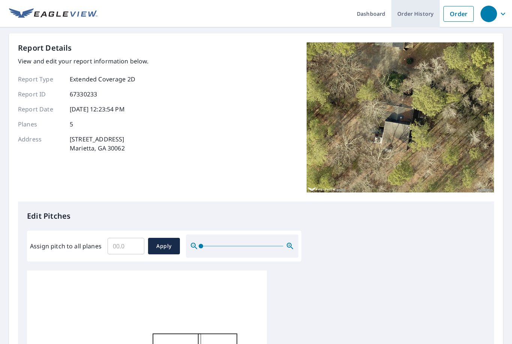  I want to click on input: 00.0, so click(126, 246).